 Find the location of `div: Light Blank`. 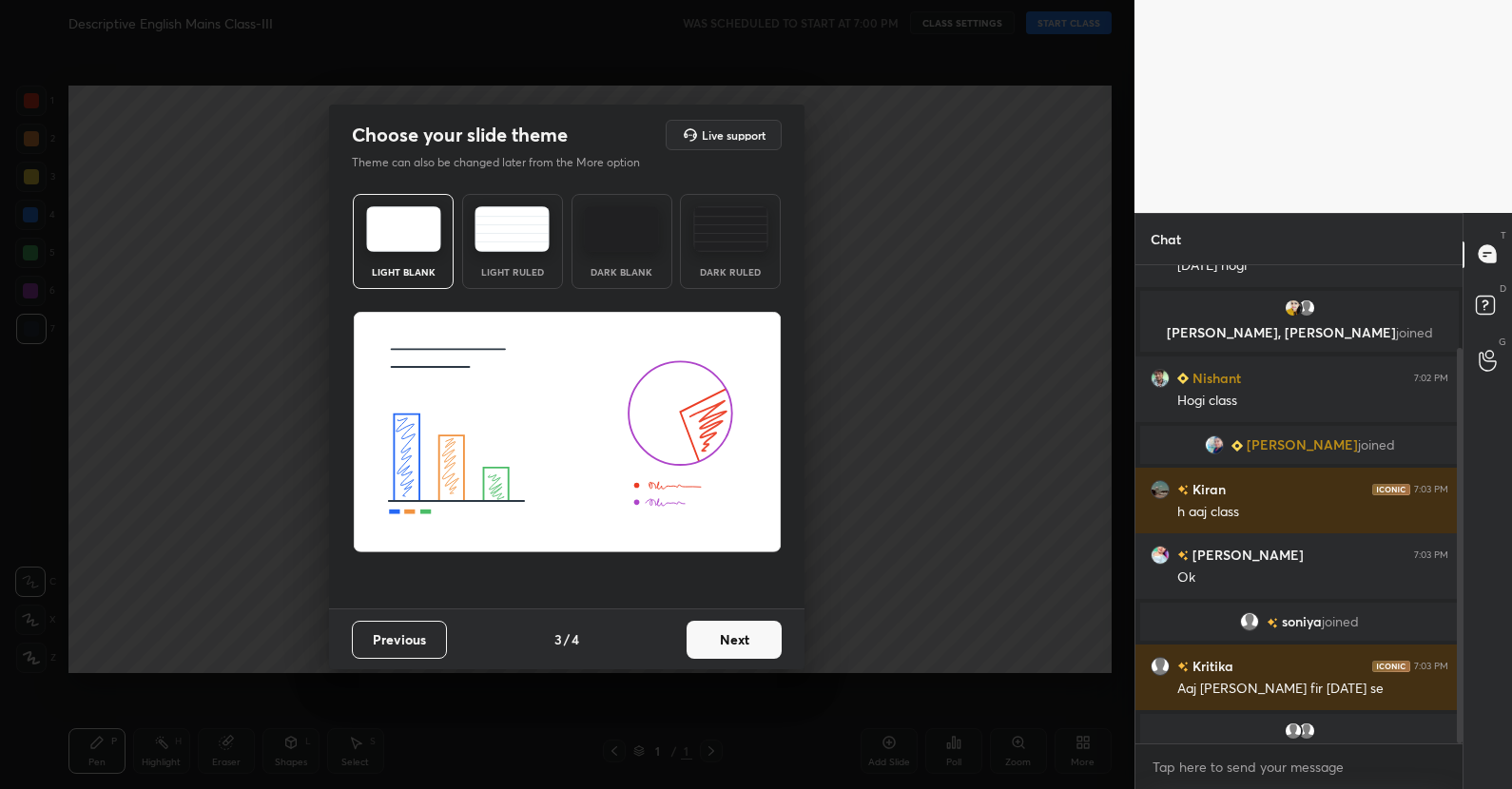

div: Light Blank is located at coordinates (403, 272).